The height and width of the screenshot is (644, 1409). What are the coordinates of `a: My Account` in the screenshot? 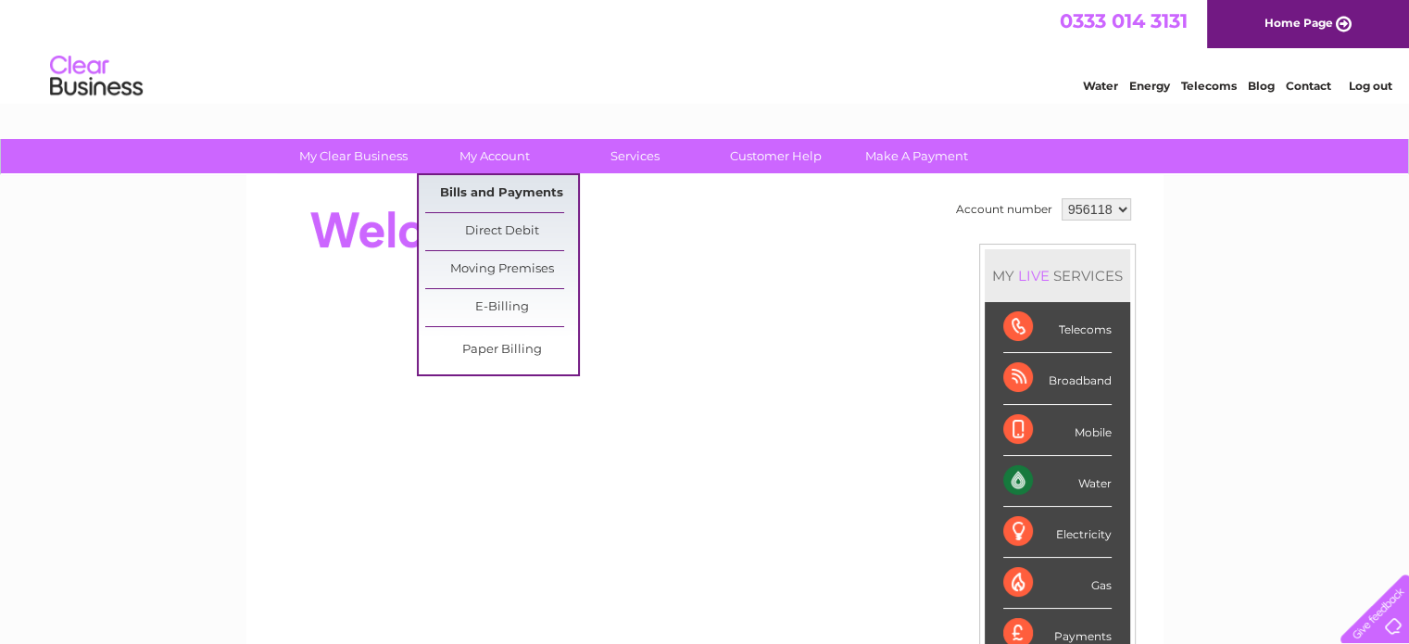 It's located at (494, 156).